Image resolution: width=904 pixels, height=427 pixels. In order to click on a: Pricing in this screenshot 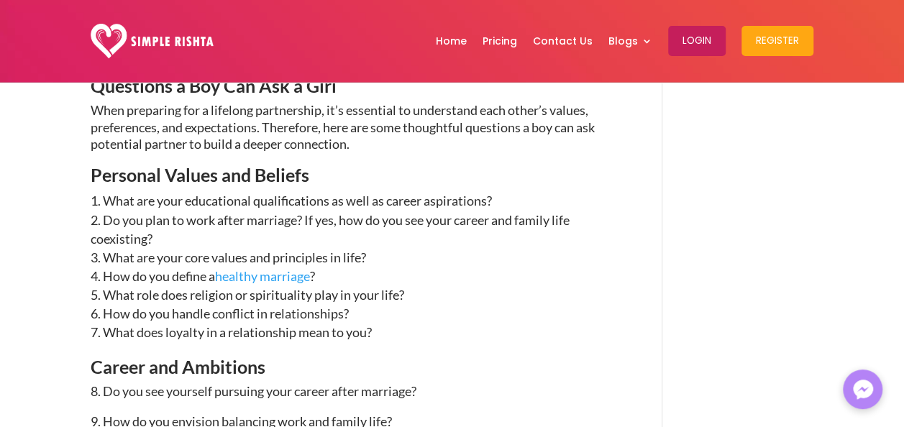, I will do `click(500, 41)`.